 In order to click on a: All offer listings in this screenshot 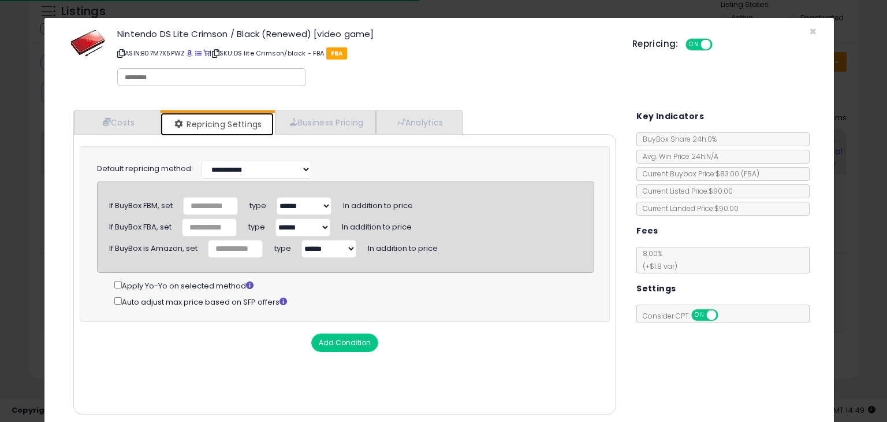, I will do `click(198, 53)`.